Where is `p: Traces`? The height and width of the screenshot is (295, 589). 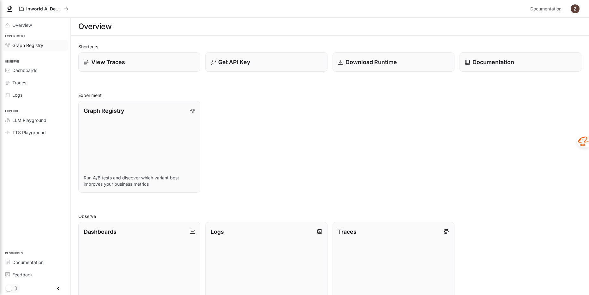 p: Traces is located at coordinates (347, 232).